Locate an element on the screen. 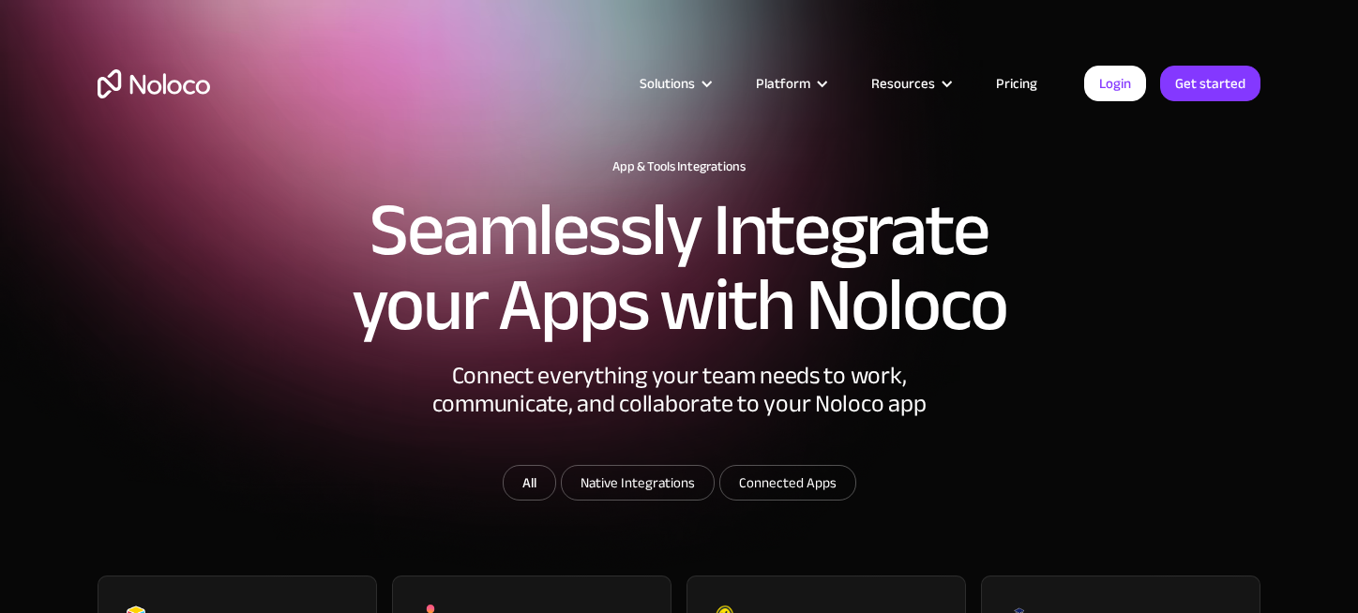 The height and width of the screenshot is (613, 1358). a: home is located at coordinates (154, 83).